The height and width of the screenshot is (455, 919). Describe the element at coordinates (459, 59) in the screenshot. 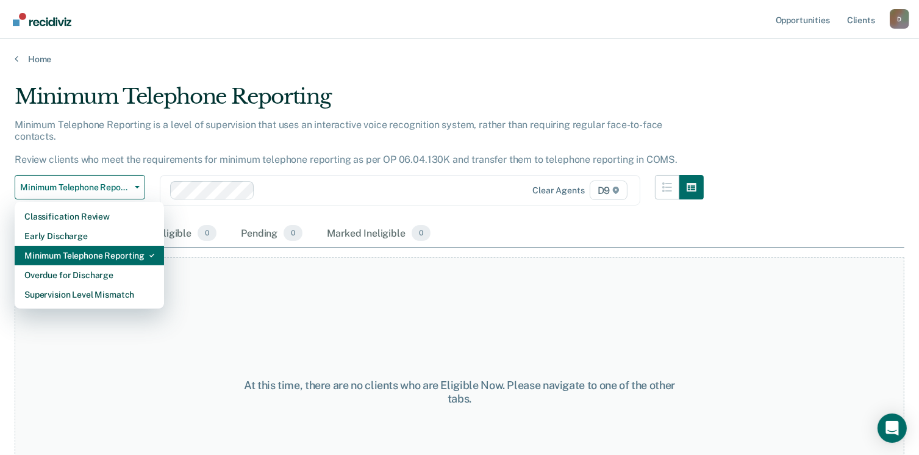

I see `a: Home` at that location.